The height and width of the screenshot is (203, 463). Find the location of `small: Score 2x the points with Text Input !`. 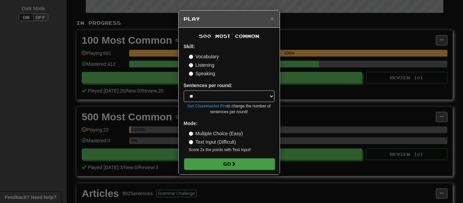

small: Score 2x the points with Text Input ! is located at coordinates (232, 150).